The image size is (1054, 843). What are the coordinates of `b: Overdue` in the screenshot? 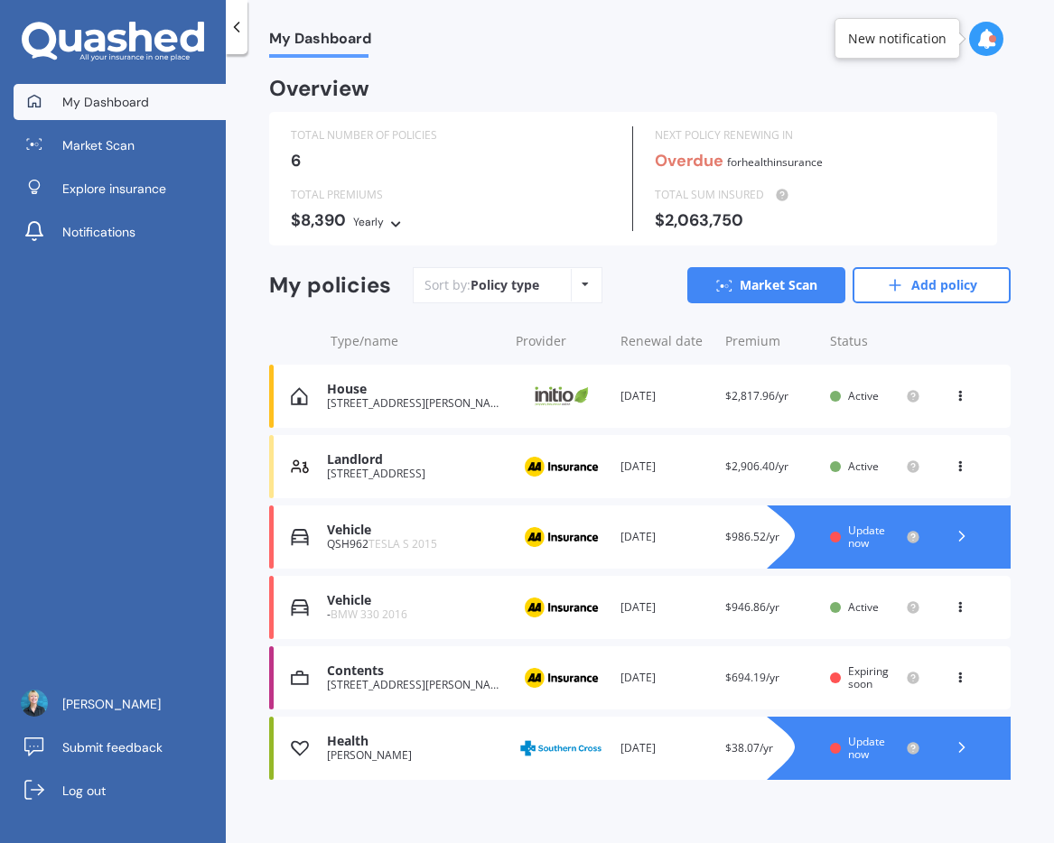 It's located at (689, 161).